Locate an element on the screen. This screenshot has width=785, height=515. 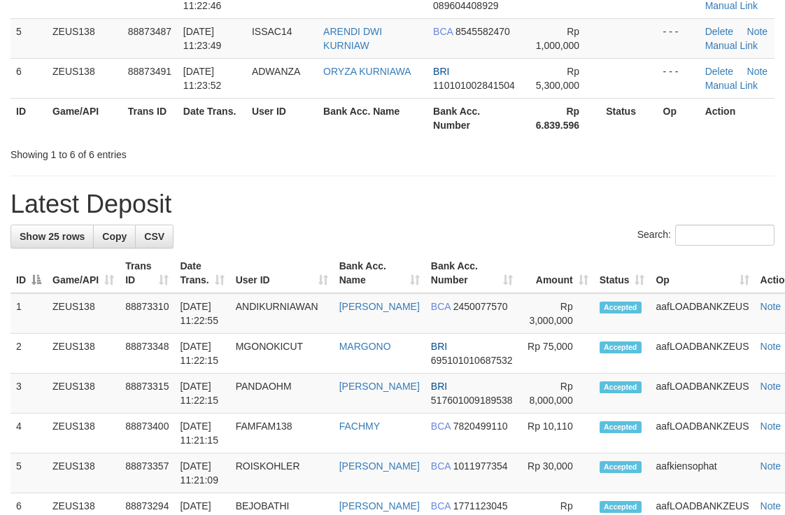
td: 4 is located at coordinates (29, 433).